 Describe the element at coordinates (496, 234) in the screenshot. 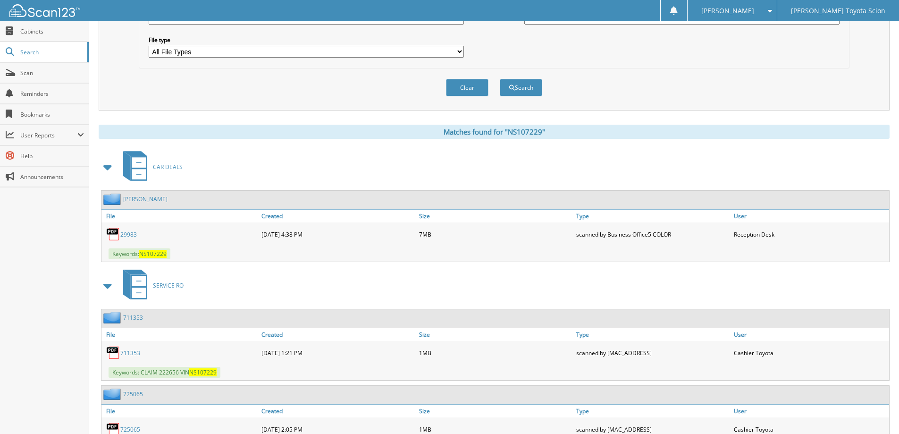

I see `div: 7MB` at that location.